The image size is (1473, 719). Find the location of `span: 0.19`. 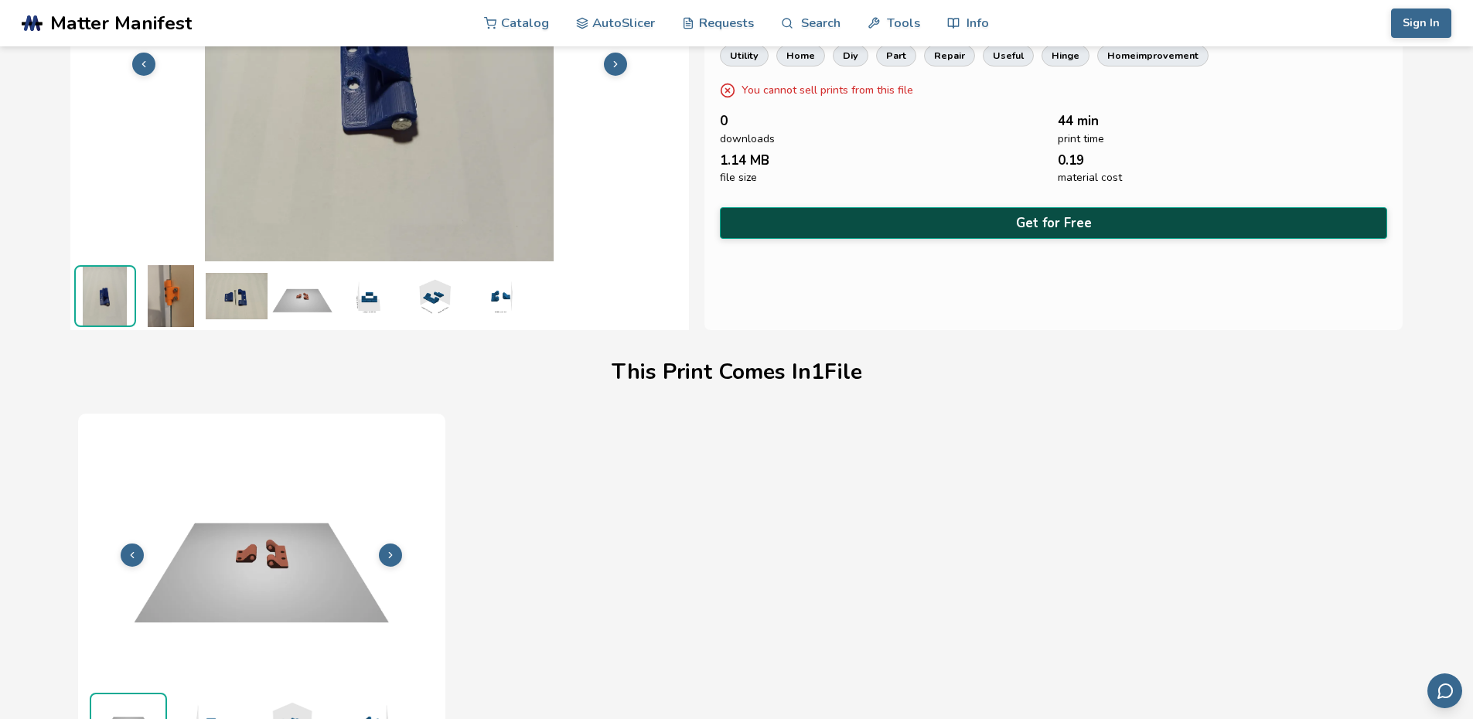

span: 0.19 is located at coordinates (1071, 160).